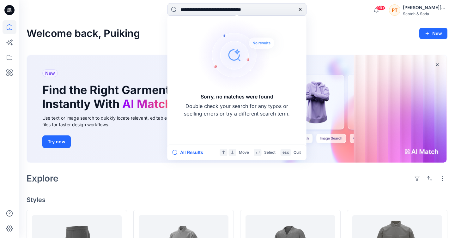  Describe the element at coordinates (286, 153) in the screenshot. I see `p: esc` at that location.